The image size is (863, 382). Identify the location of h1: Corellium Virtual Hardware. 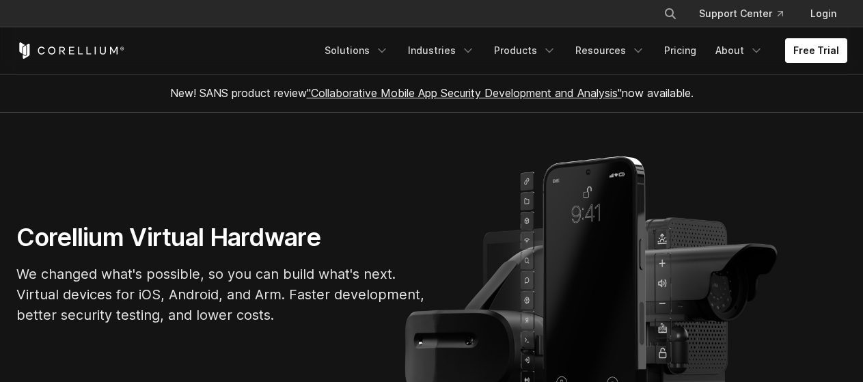
(221, 237).